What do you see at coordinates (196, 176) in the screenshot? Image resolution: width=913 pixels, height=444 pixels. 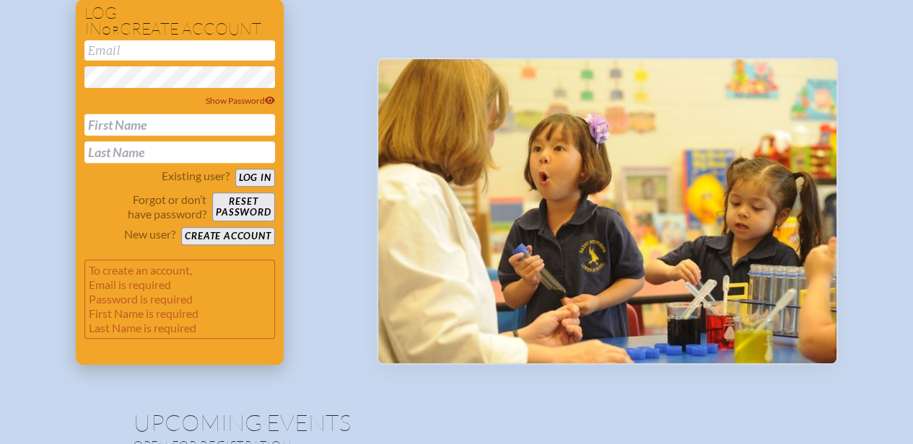 I see `p: Existing user?` at bounding box center [196, 176].